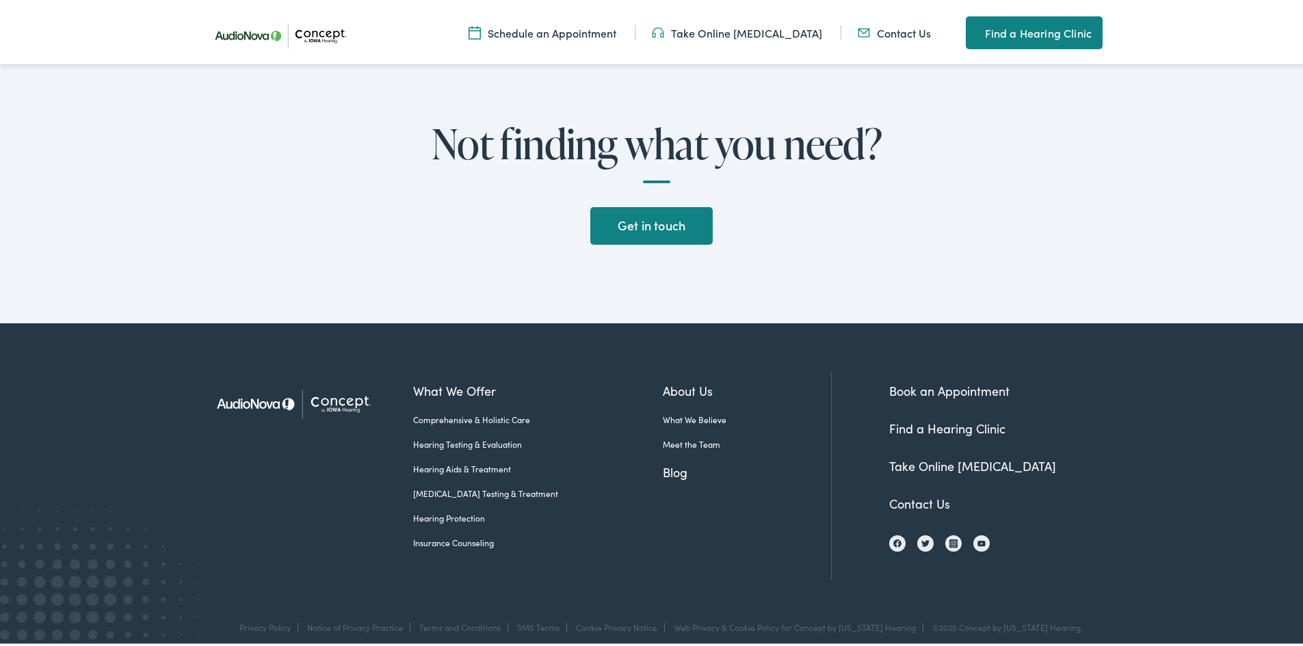  What do you see at coordinates (542, 30) in the screenshot?
I see `a: Schedule an Appointment` at bounding box center [542, 30].